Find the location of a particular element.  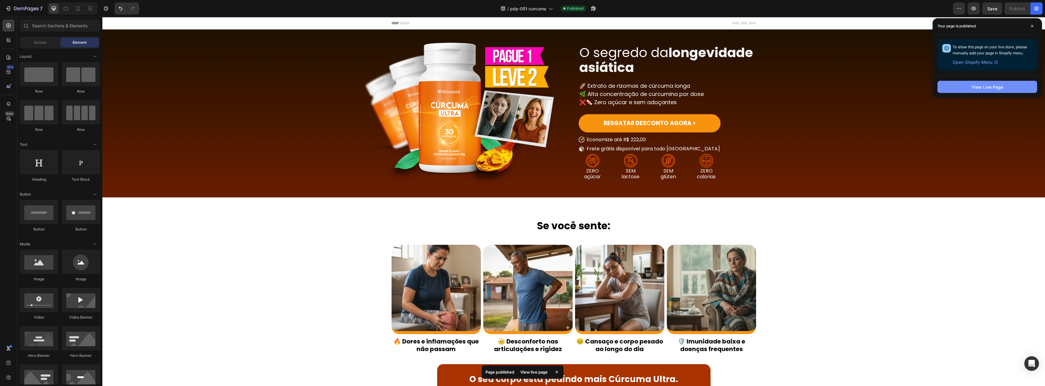

div: 450 is located at coordinates (10, 67).